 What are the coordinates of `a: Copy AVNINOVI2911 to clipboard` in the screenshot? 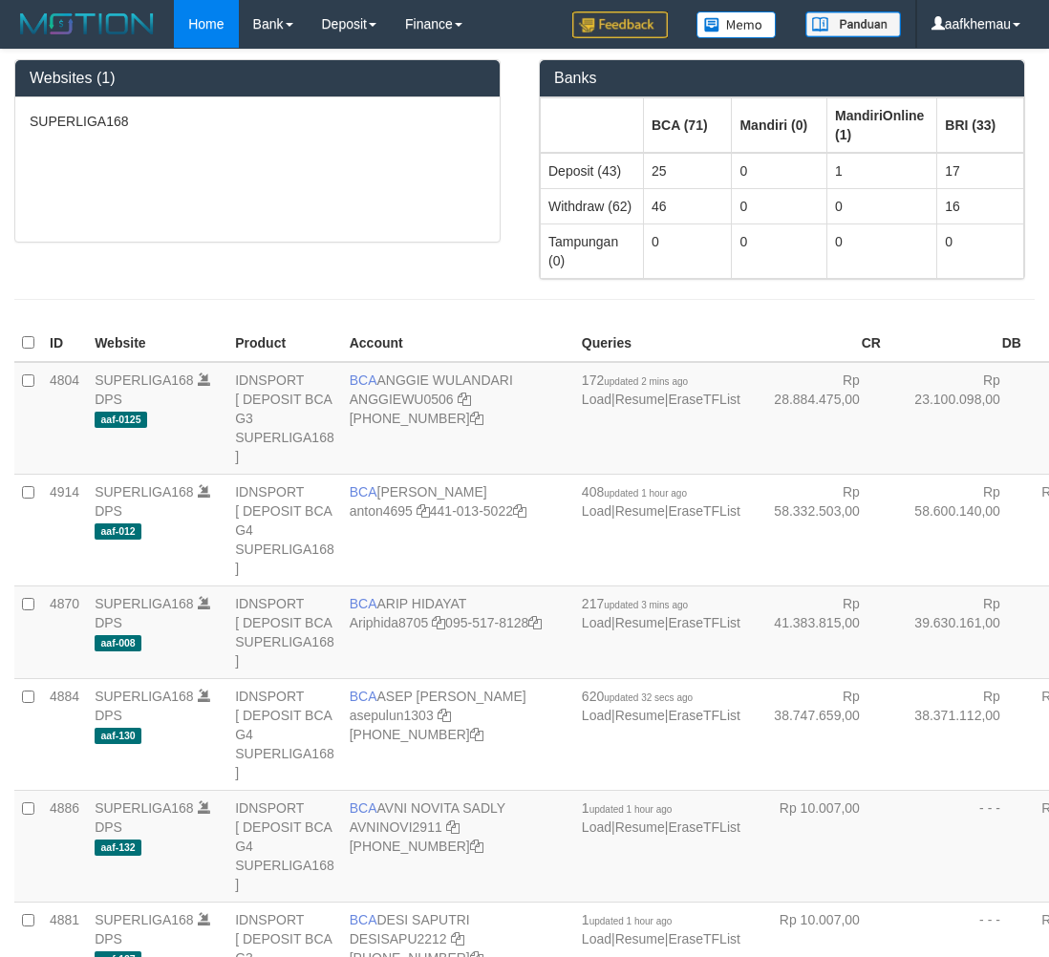 It's located at (453, 827).